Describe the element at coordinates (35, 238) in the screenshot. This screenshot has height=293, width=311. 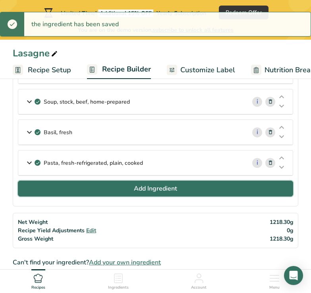
I see `span: Gross Weight` at that location.